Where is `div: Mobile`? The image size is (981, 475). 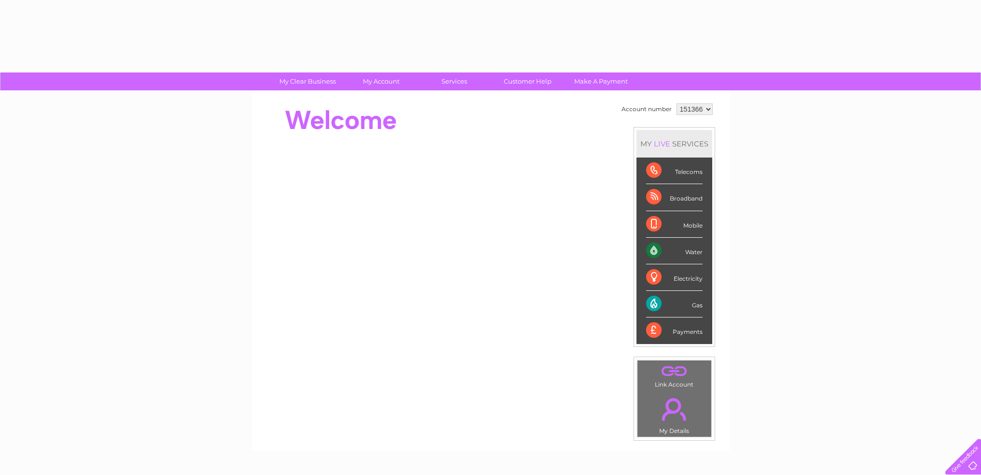 div: Mobile is located at coordinates (674, 224).